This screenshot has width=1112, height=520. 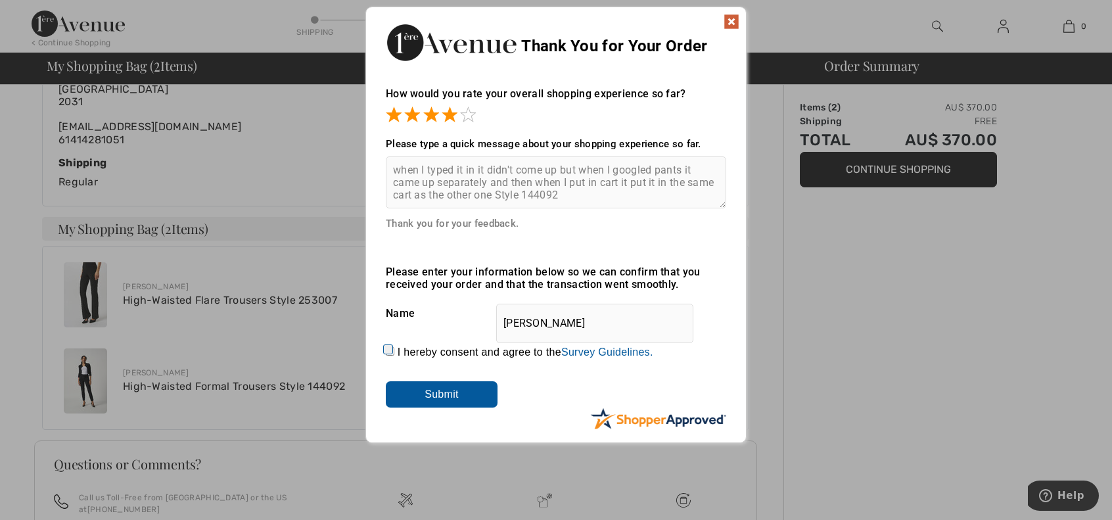 What do you see at coordinates (556, 144) in the screenshot?
I see `div: Please type a quick message about your shopping experience so far.` at bounding box center [556, 144].